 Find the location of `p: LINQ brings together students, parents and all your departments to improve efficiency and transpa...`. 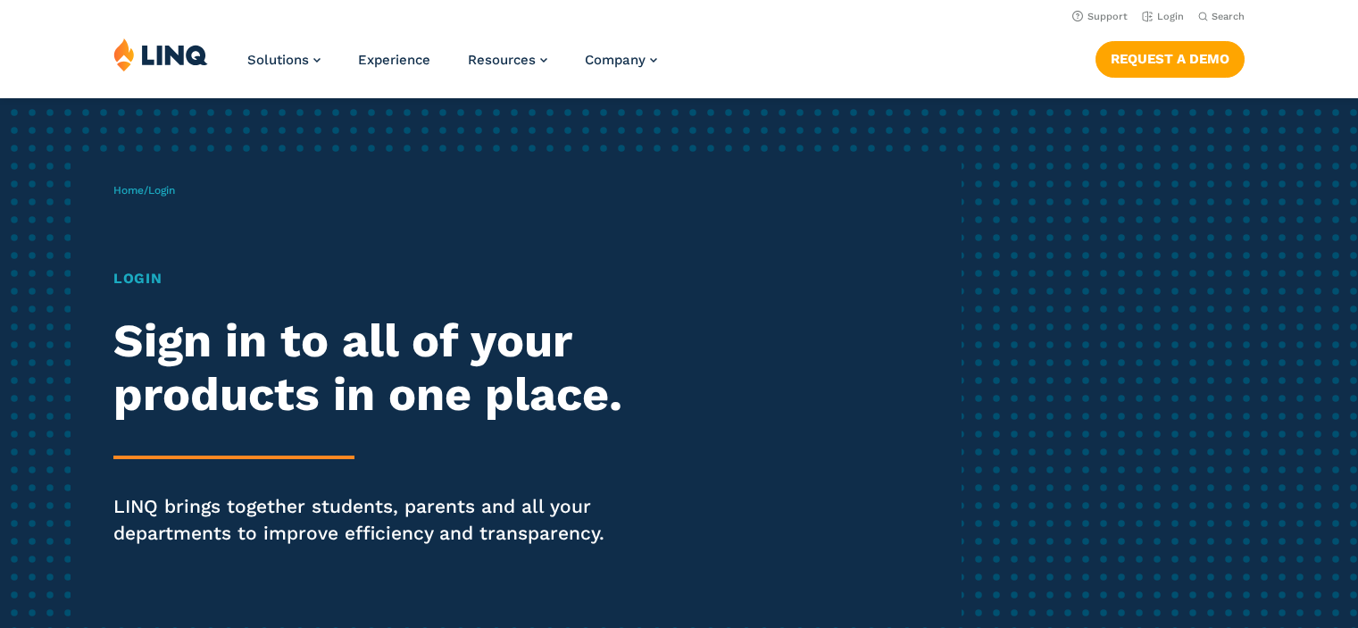

p: LINQ brings together students, parents and all your departments to improve efficiency and transpa... is located at coordinates (375, 520).